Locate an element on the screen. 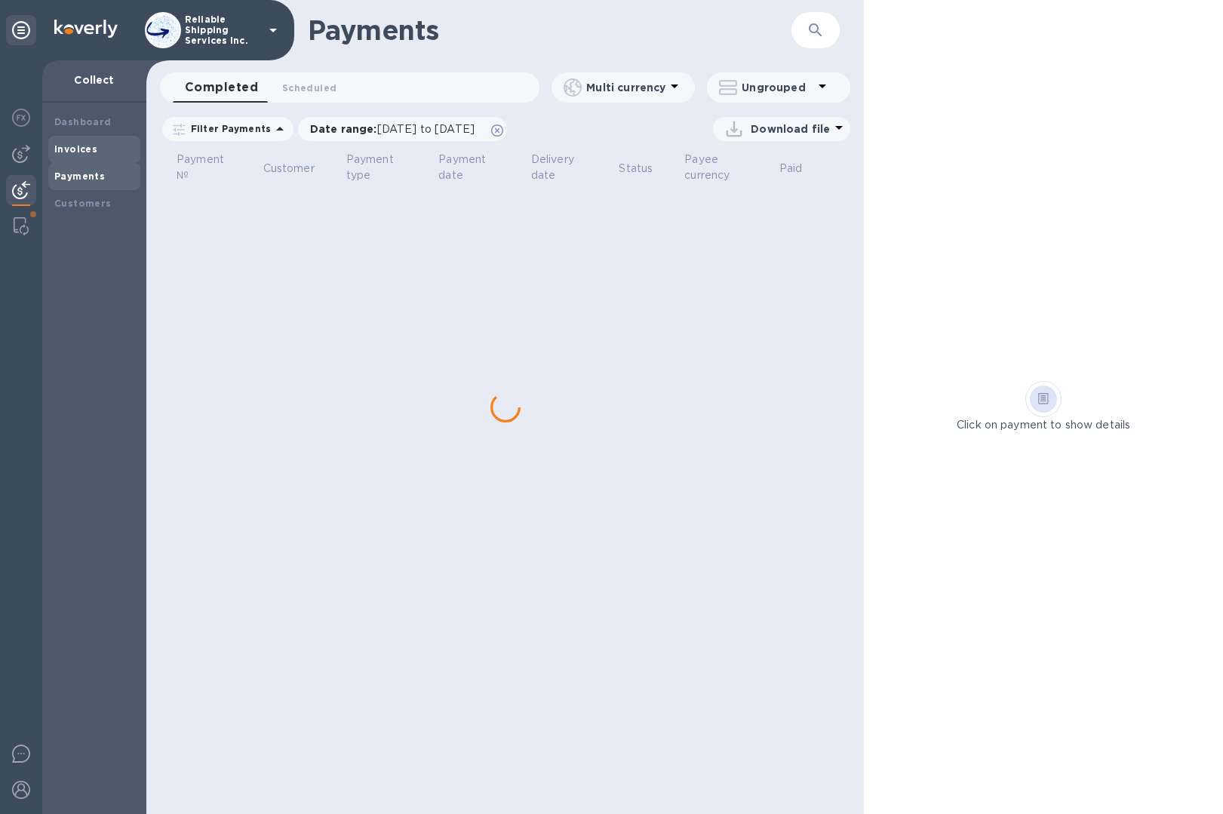 This screenshot has width=1223, height=814. h1: Payments is located at coordinates (521, 30).